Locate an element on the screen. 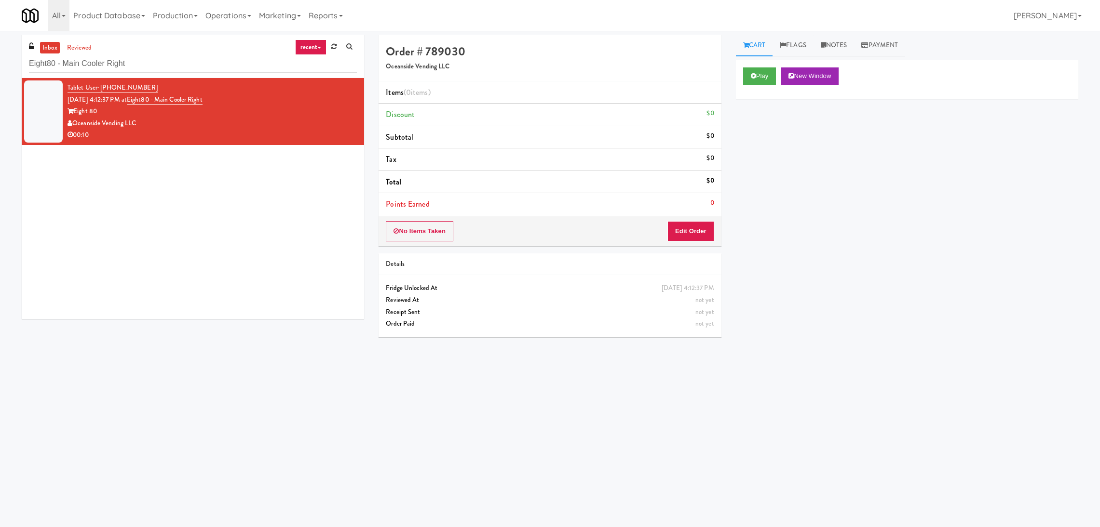 This screenshot has height=527, width=1100. div: Fridge Unlocked At is located at coordinates (550, 288).